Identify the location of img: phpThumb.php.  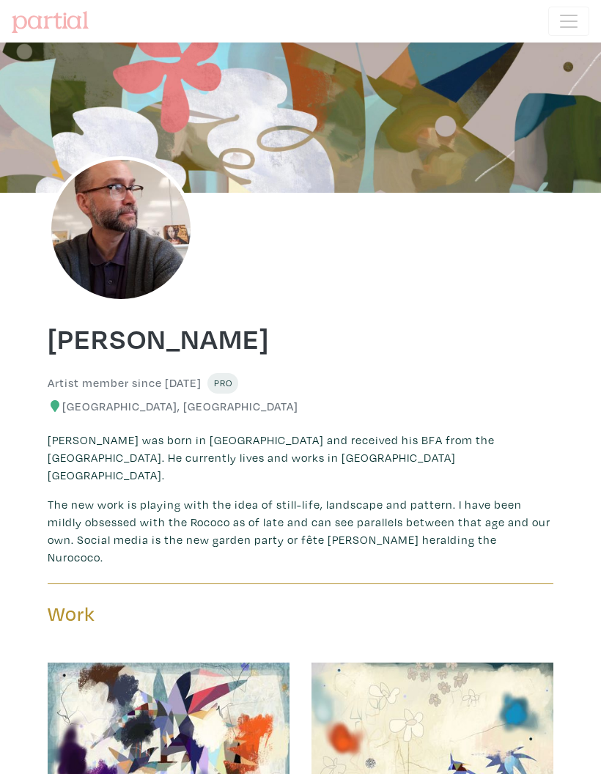
(121, 229).